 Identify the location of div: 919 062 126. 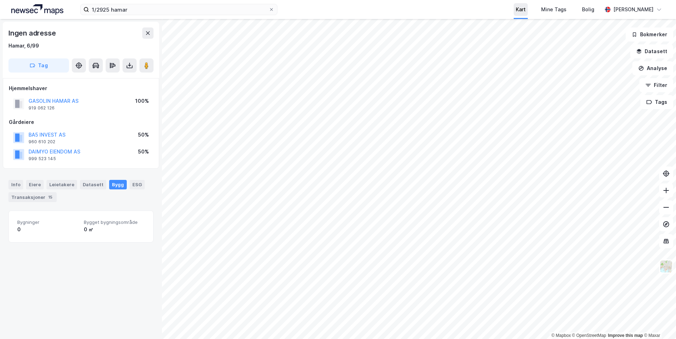
(42, 108).